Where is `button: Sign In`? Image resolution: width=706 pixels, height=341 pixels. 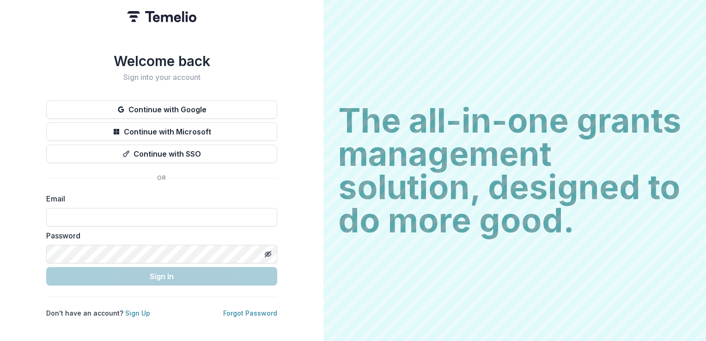
button: Sign In is located at coordinates (162, 276).